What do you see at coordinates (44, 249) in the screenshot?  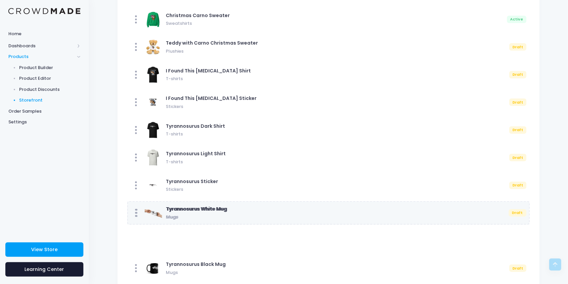 I see `a: View Store` at bounding box center [44, 249].